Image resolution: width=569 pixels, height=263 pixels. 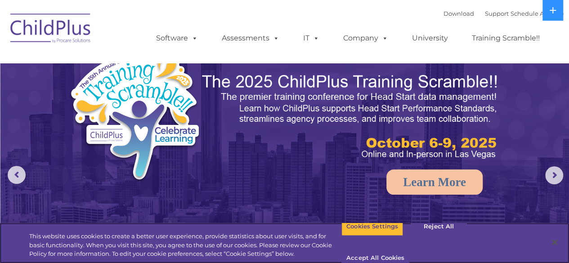 What do you see at coordinates (311, 38) in the screenshot?
I see `a: IT` at bounding box center [311, 38].